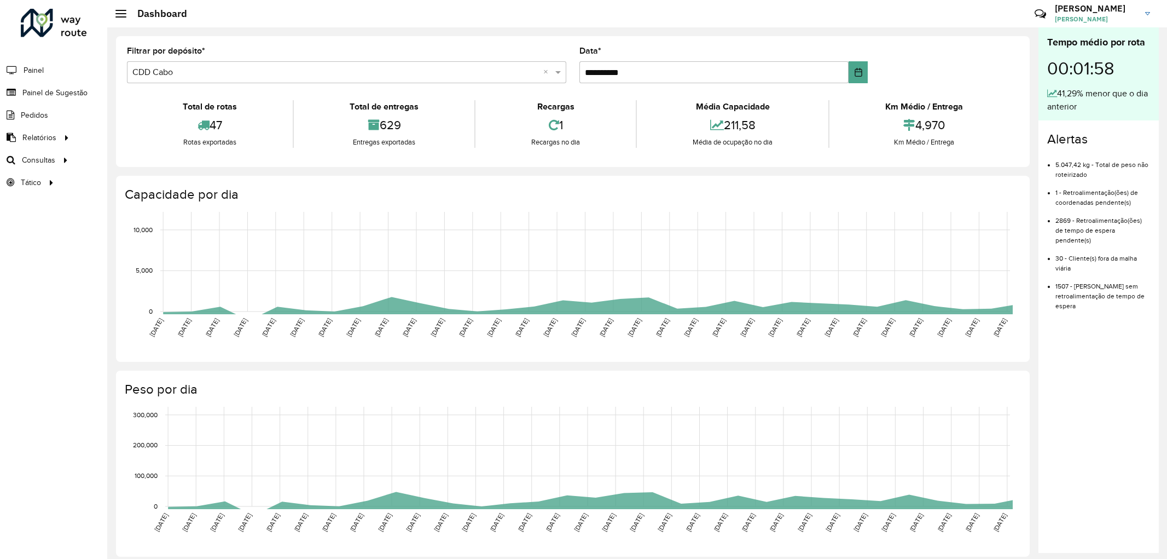 The width and height of the screenshot is (1167, 559). What do you see at coordinates (858, 72) in the screenshot?
I see `button: Choose Date` at bounding box center [858, 72].